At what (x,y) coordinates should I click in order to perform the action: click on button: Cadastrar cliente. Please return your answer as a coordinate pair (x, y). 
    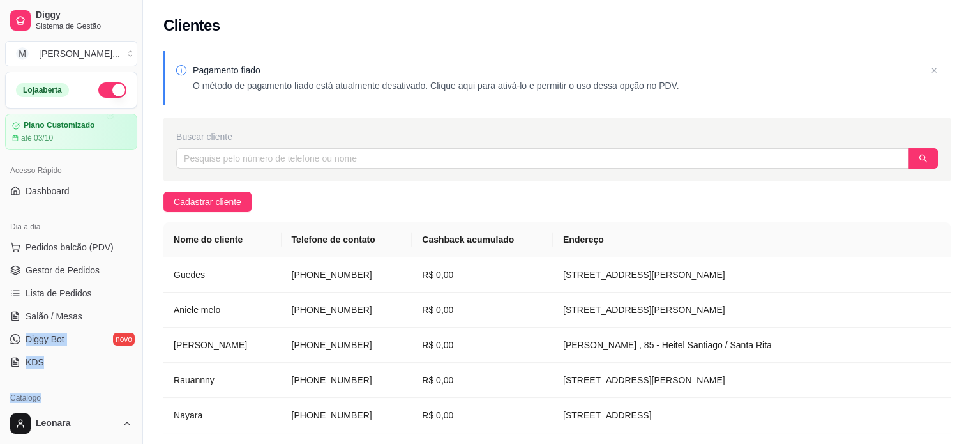
    Looking at the image, I should click on (207, 202).